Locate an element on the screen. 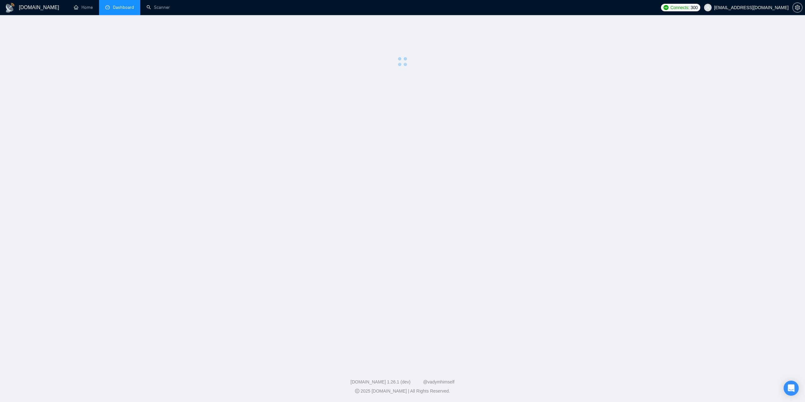 This screenshot has height=402, width=805. span: user is located at coordinates (707, 8).